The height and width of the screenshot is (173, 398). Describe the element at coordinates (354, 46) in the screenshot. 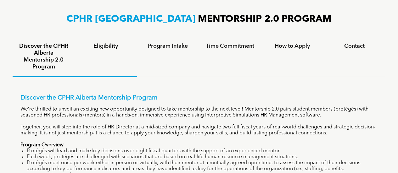

I see `h4: Contact` at that location.